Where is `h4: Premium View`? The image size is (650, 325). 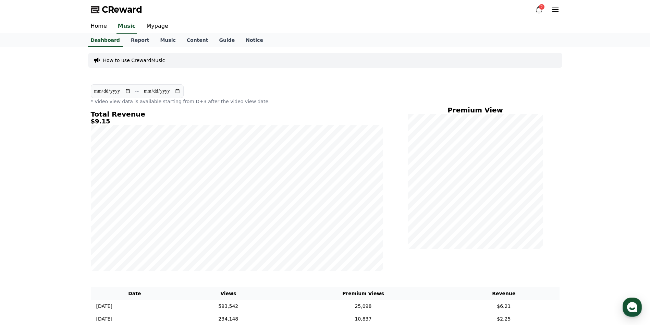 h4: Premium View is located at coordinates (476, 110).